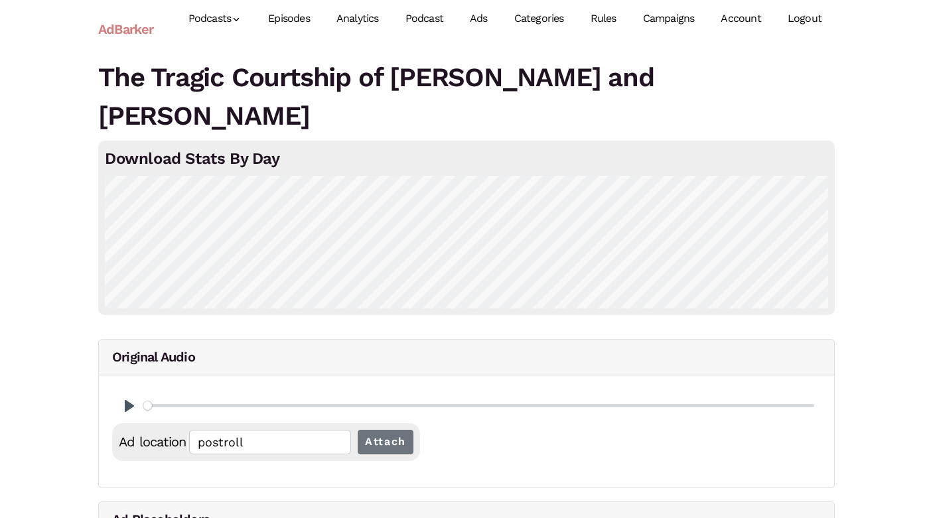 The image size is (933, 518). I want to click on input: Attach, so click(386, 442).